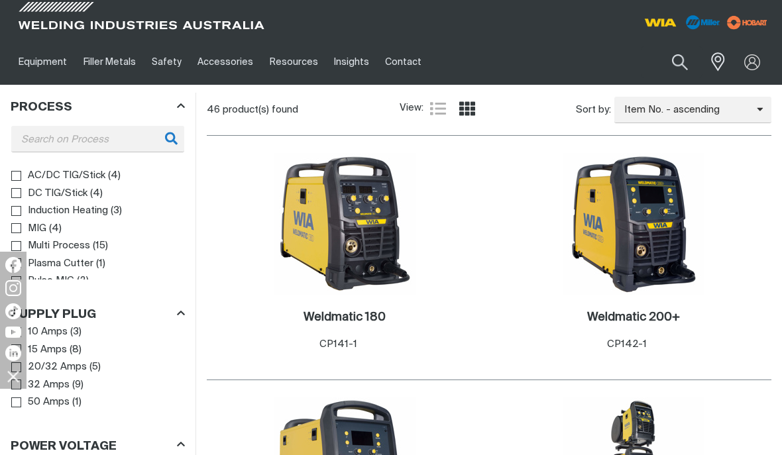  Describe the element at coordinates (95, 367) in the screenshot. I see `span: ( 5 )` at that location.